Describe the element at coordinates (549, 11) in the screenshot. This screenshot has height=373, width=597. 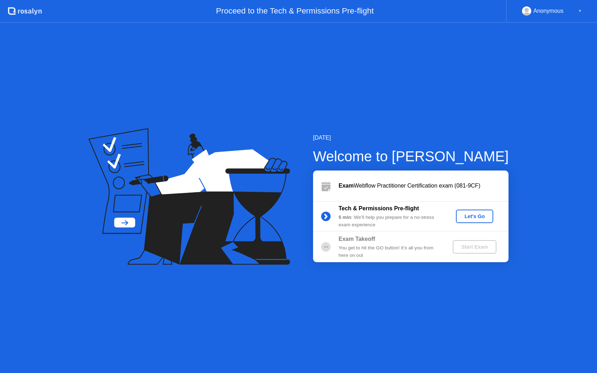
I see `div: Anonymous` at that location.